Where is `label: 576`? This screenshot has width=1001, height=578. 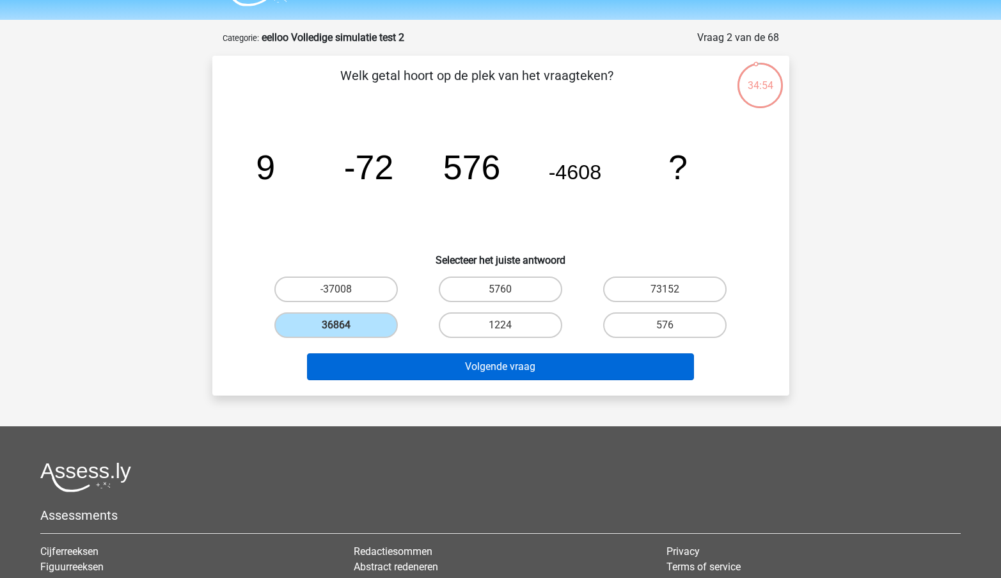 label: 576 is located at coordinates (665, 325).